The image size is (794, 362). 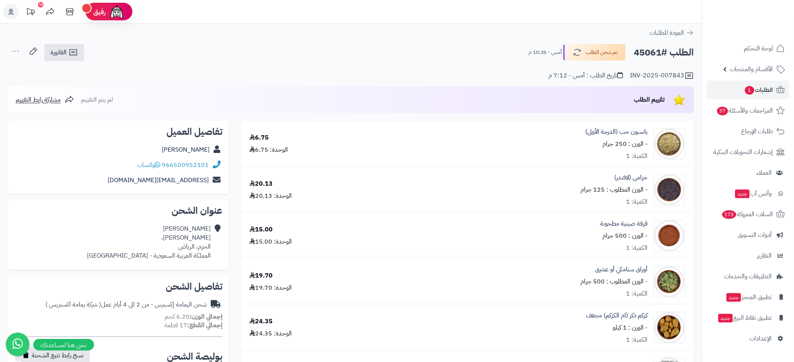 I want to click on a: الطلبات1, so click(x=748, y=90).